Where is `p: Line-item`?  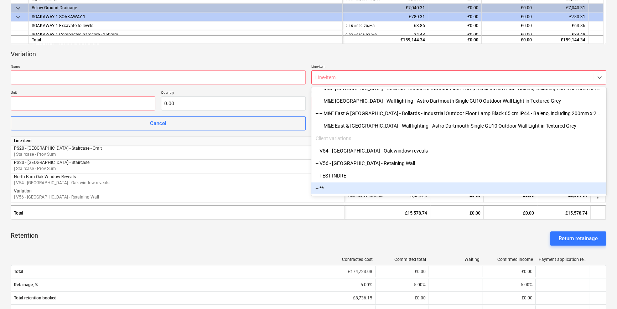 p: Line-item is located at coordinates (459, 67).